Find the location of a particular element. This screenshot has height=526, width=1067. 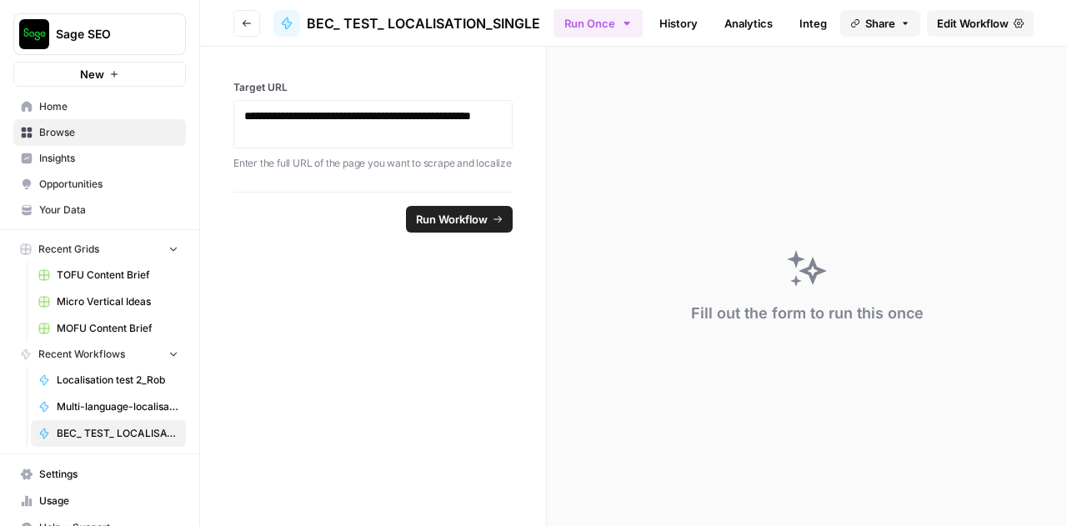

a: Opportunities is located at coordinates (99, 184).